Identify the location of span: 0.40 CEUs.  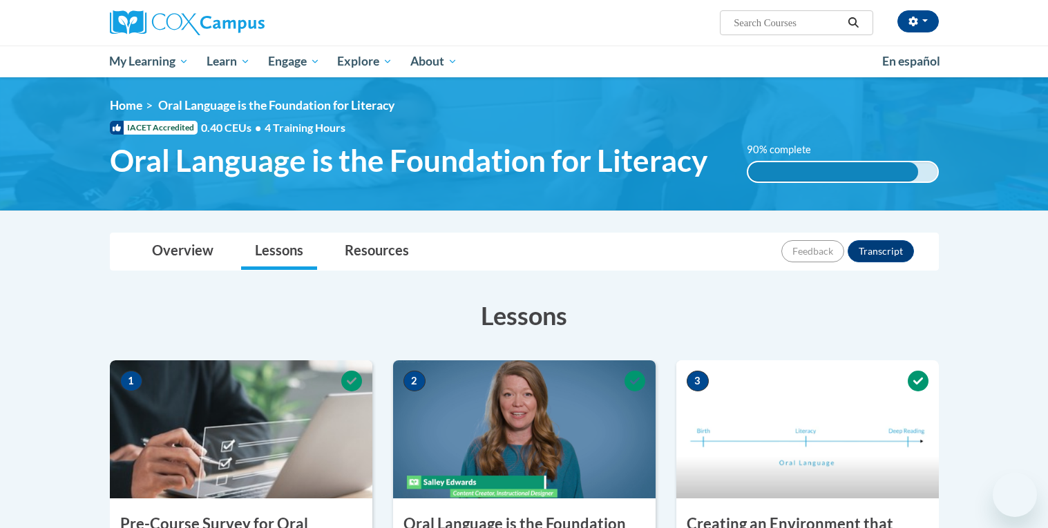
(233, 128).